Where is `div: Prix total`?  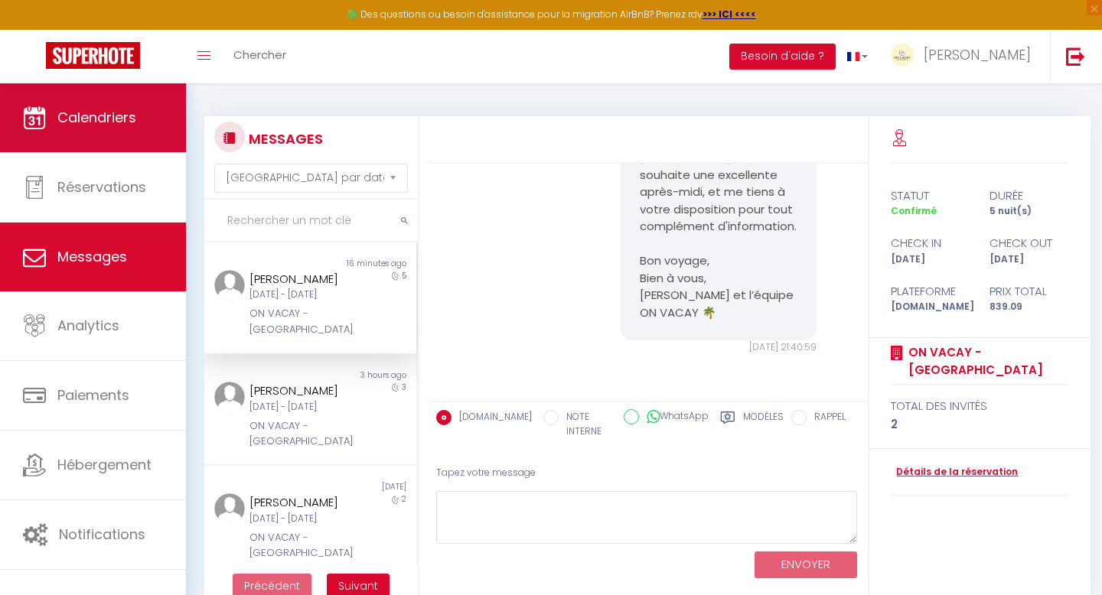 div: Prix total is located at coordinates (1029, 292).